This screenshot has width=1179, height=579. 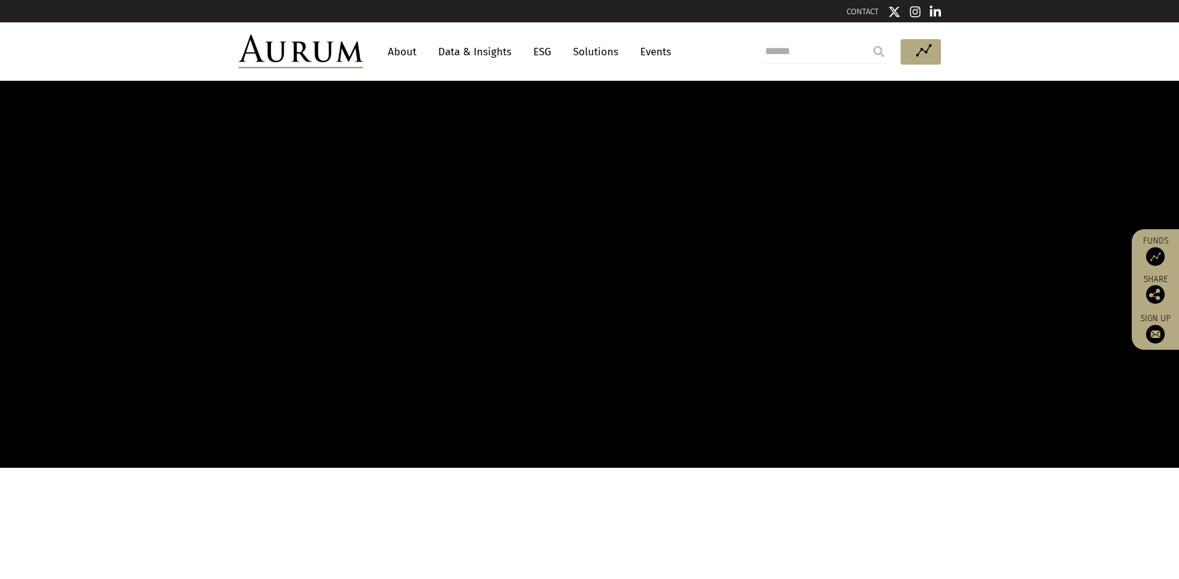 I want to click on img: Twitter icon, so click(x=894, y=12).